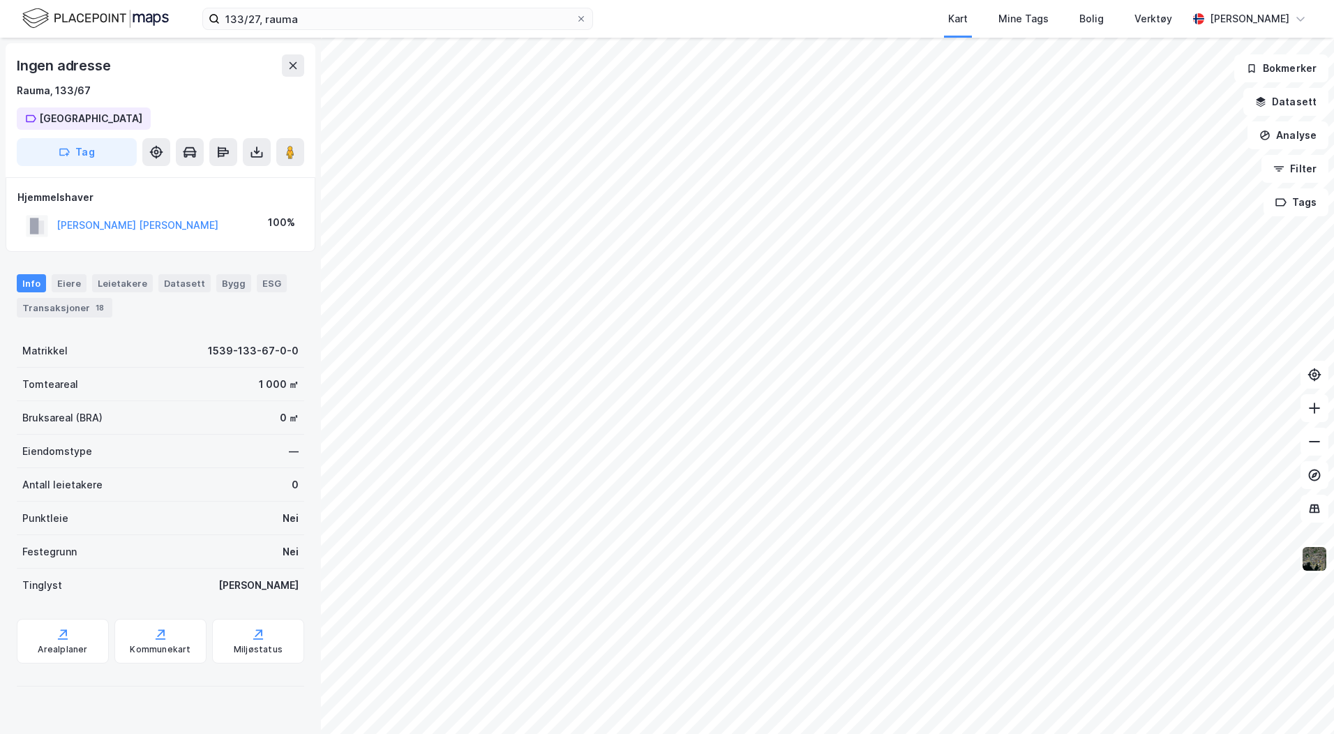  Describe the element at coordinates (45, 518) in the screenshot. I see `div: Punktleie` at that location.